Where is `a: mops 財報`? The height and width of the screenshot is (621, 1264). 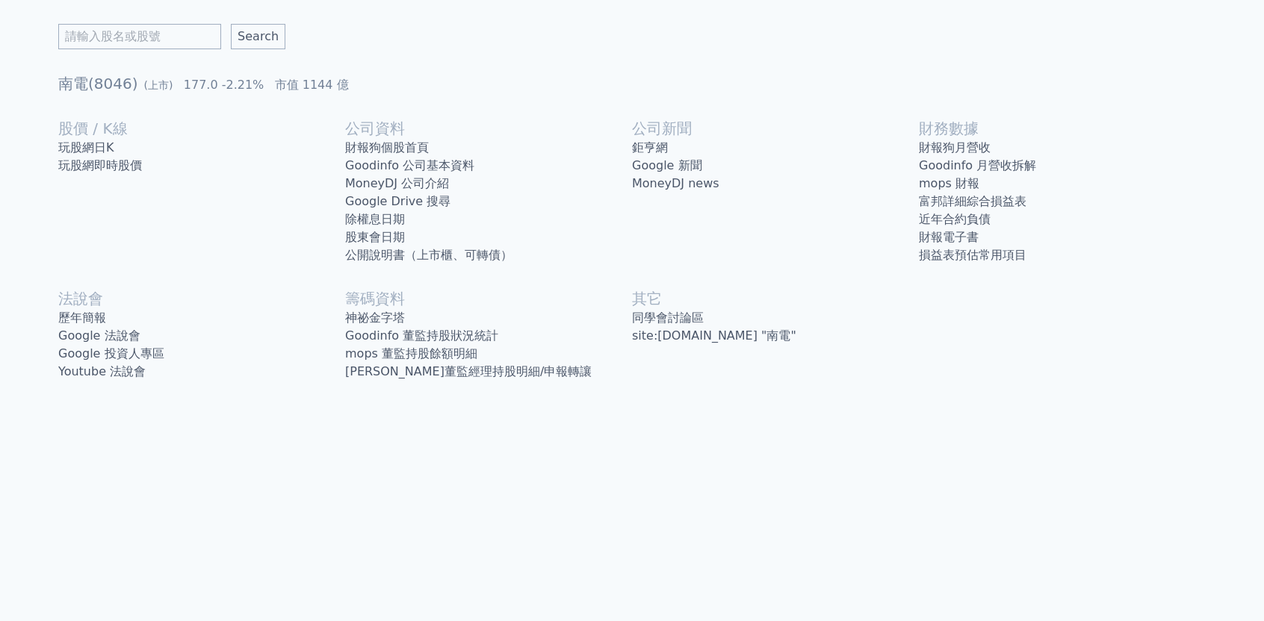
a: mops 財報 is located at coordinates (1062, 184).